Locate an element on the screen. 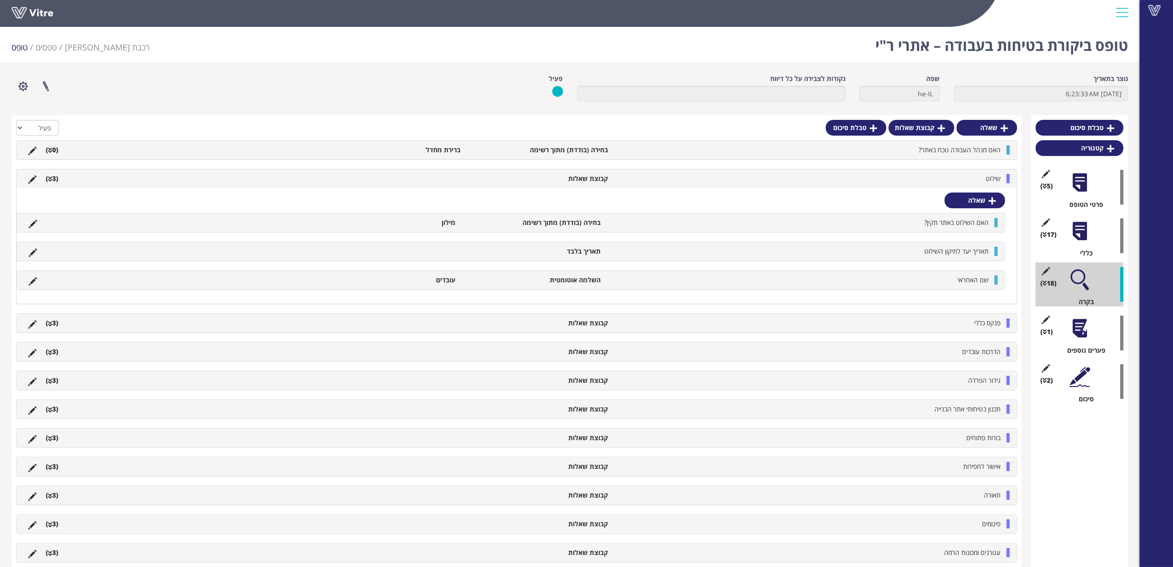 This screenshot has height=567, width=1173. label: נוצר בתאריך is located at coordinates (1111, 79).